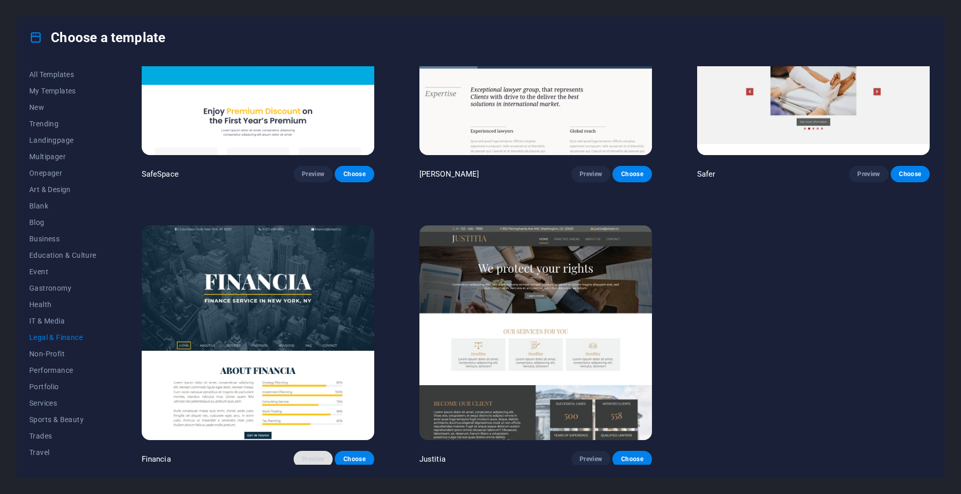 This screenshot has height=494, width=961. Describe the element at coordinates (63, 140) in the screenshot. I see `button: Landingpage` at that location.